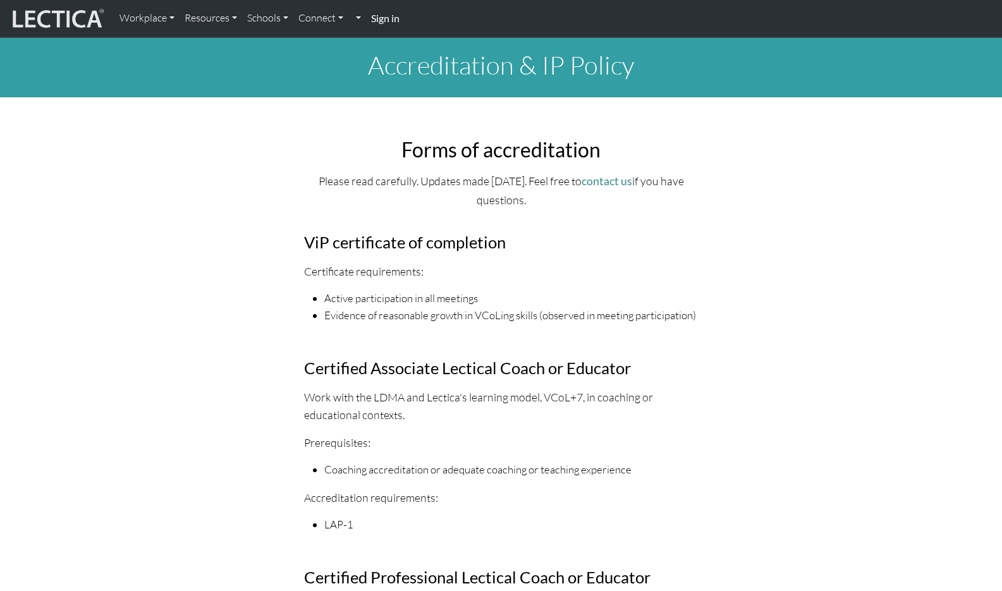 The width and height of the screenshot is (1002, 591). I want to click on p: Prerequisites:, so click(501, 442).